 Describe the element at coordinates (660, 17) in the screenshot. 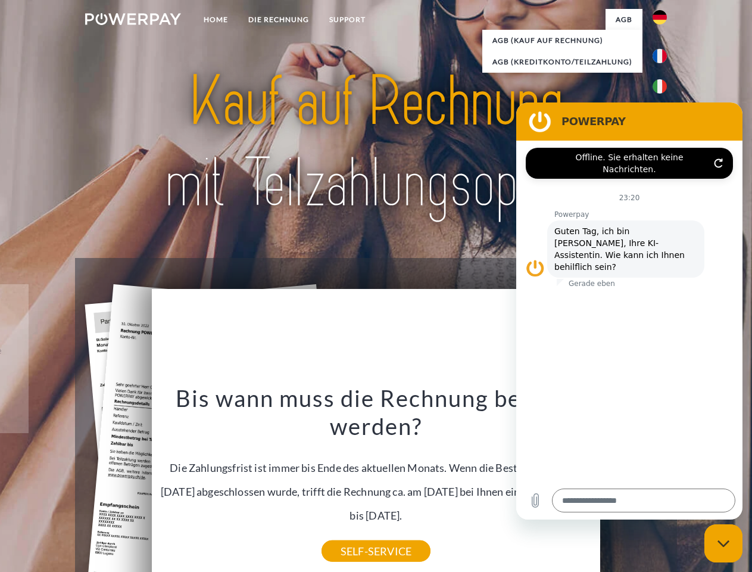

I see `img: de` at that location.